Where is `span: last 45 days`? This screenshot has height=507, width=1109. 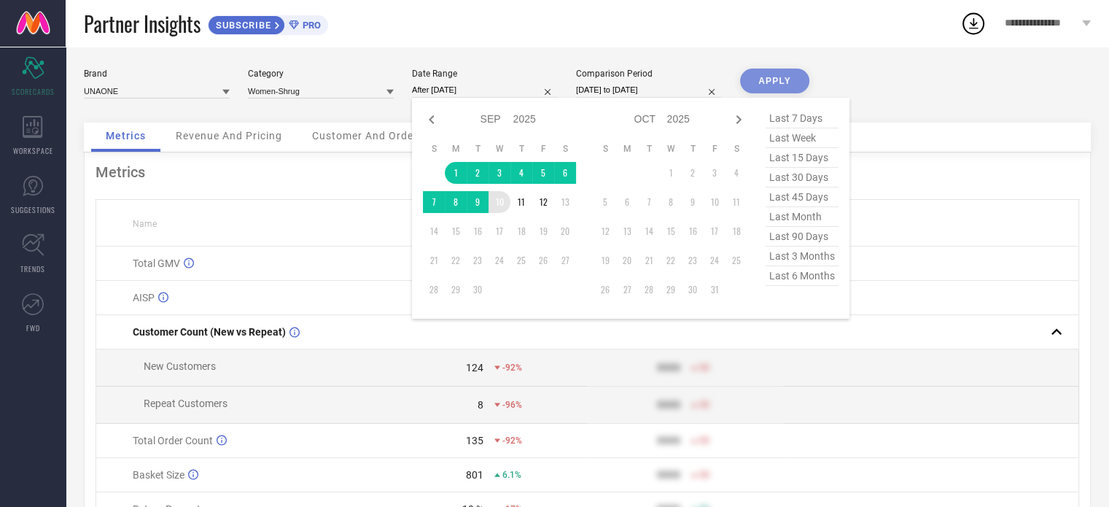
span: last 45 days is located at coordinates (802, 197).